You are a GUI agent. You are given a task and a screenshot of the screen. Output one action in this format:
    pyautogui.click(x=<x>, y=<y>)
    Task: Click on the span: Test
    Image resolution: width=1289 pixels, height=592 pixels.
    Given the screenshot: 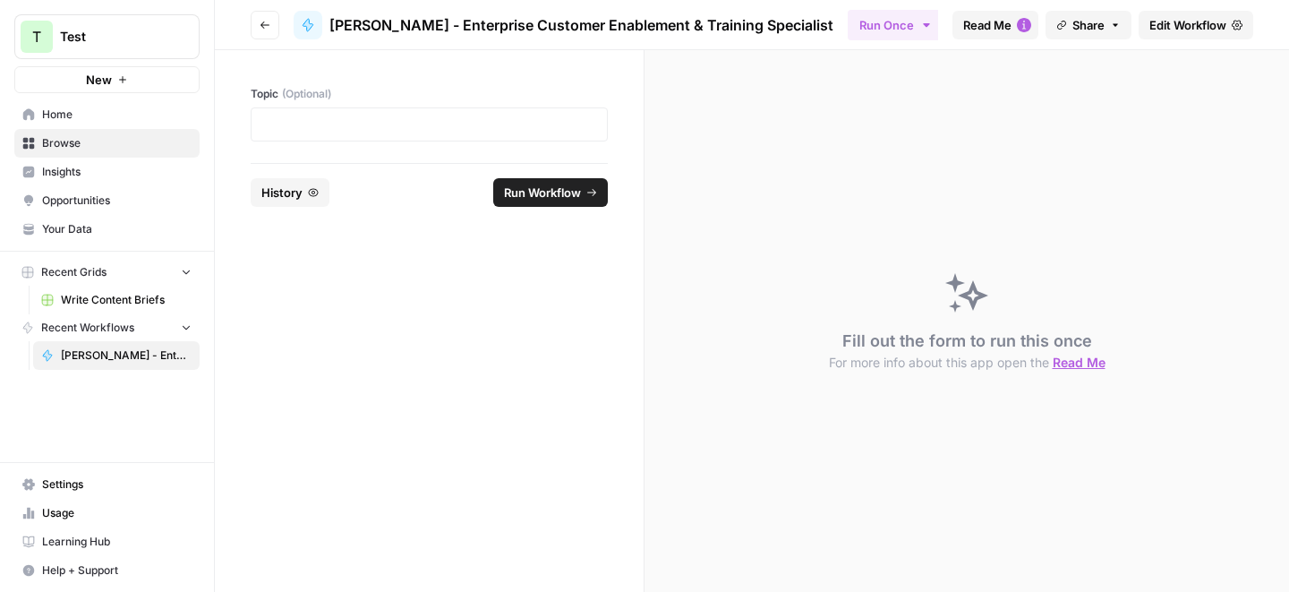 What is the action you would take?
    pyautogui.click(x=114, y=37)
    